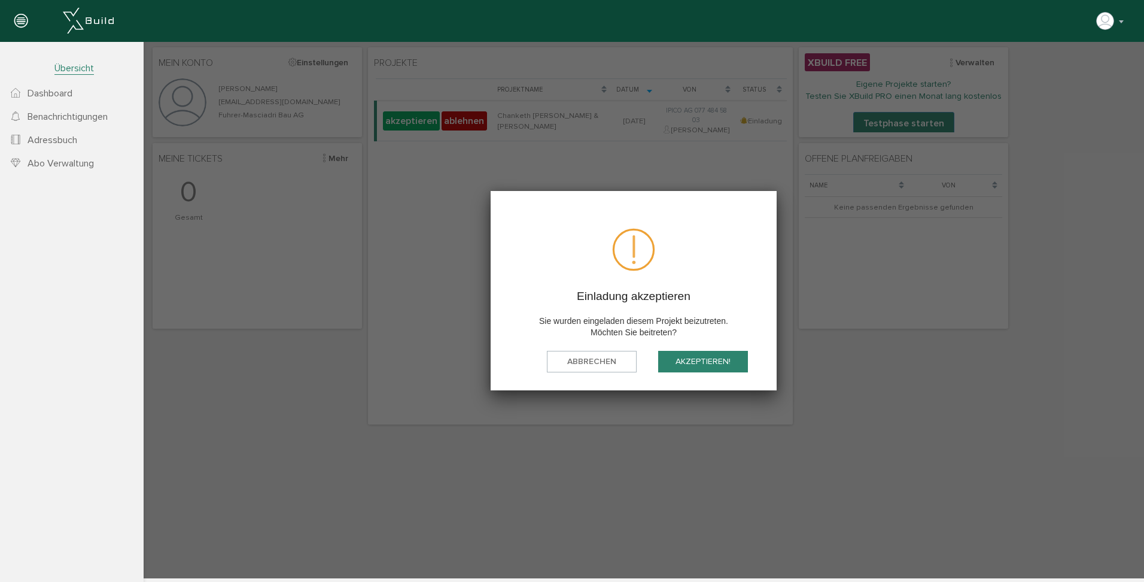  Describe the element at coordinates (52, 140) in the screenshot. I see `span: Adressbuch` at that location.